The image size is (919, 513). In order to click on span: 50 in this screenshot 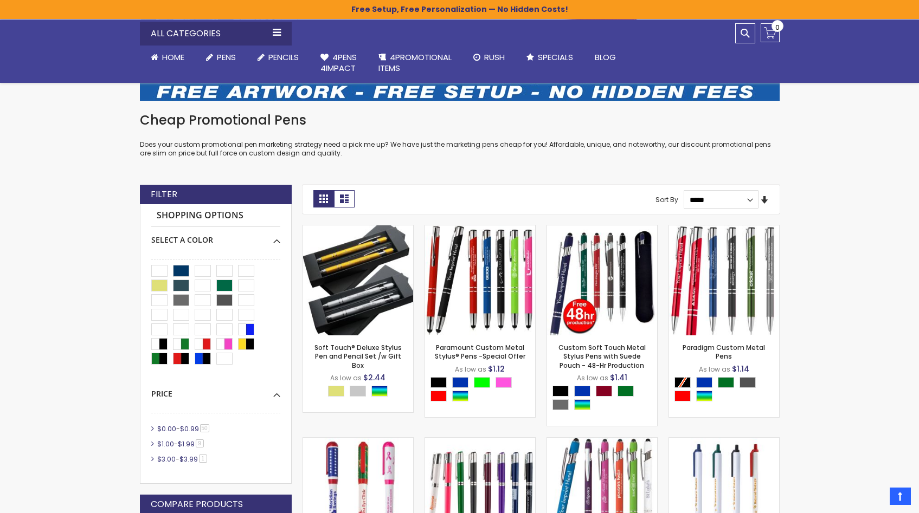, I will do `click(204, 428)`.